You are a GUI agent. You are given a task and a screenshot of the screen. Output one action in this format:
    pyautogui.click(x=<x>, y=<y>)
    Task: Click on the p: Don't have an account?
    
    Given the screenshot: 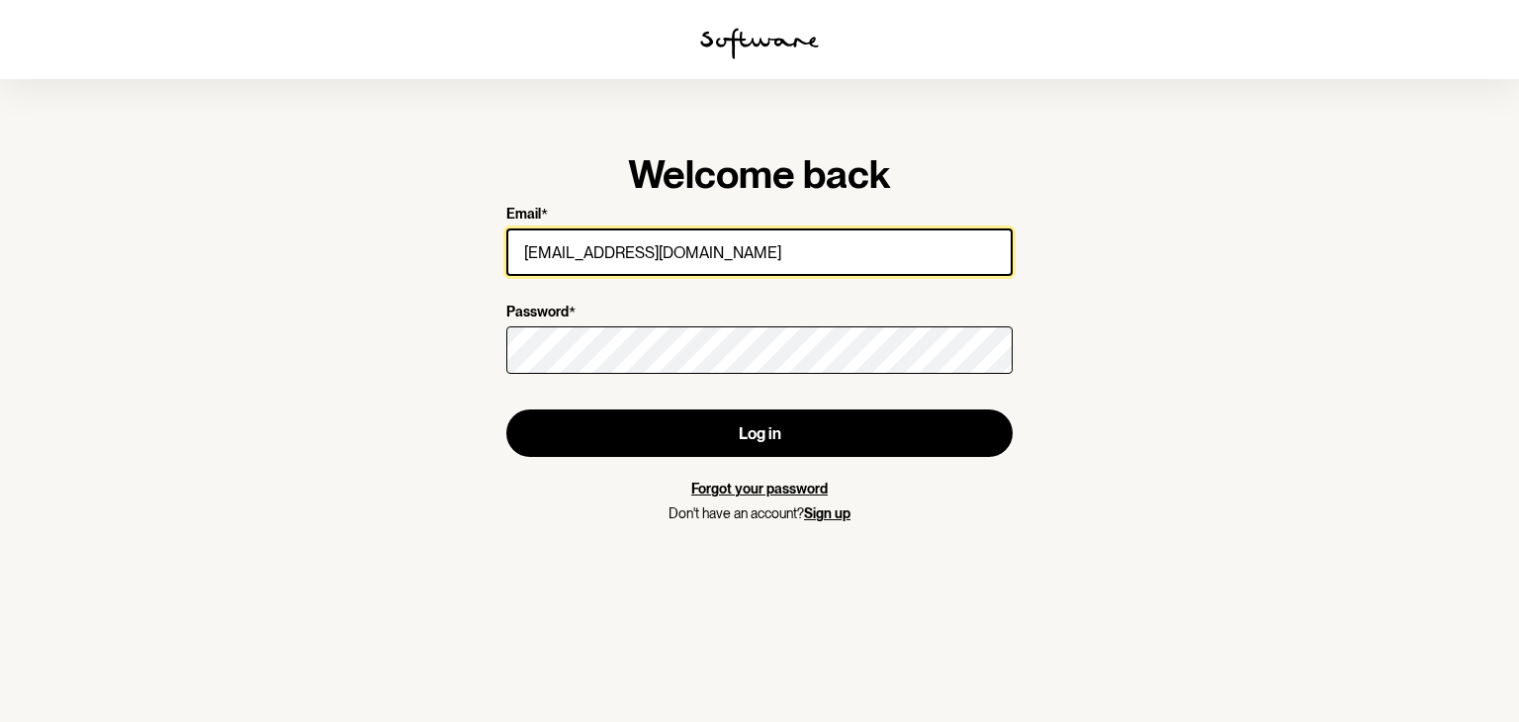 What is the action you would take?
    pyautogui.click(x=759, y=513)
    